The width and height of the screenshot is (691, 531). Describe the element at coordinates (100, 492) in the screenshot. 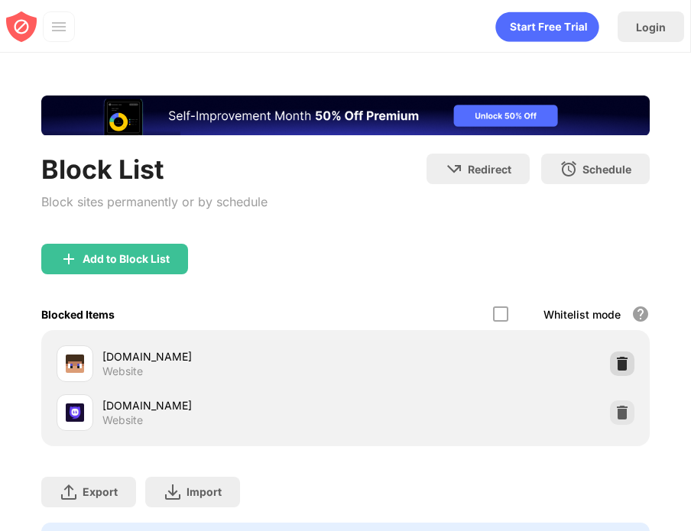

I see `div: Export` at that location.